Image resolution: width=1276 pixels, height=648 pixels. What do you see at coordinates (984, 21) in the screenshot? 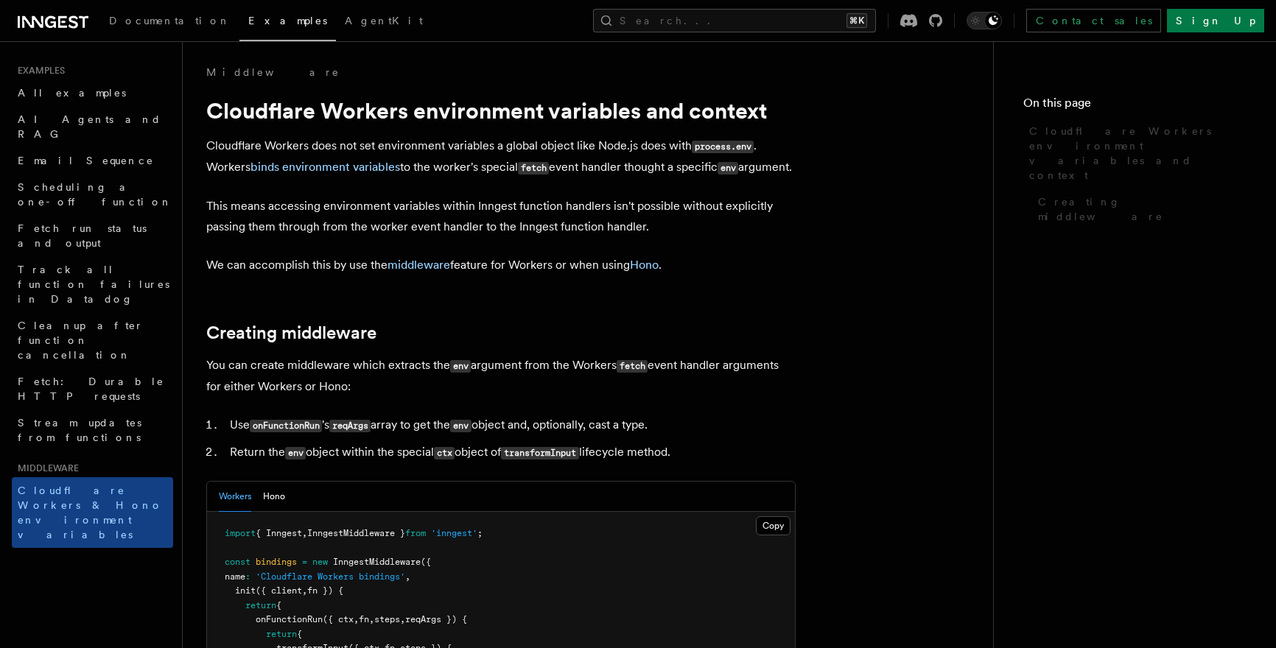
I see `button: Toggle dark mode` at bounding box center [984, 21].